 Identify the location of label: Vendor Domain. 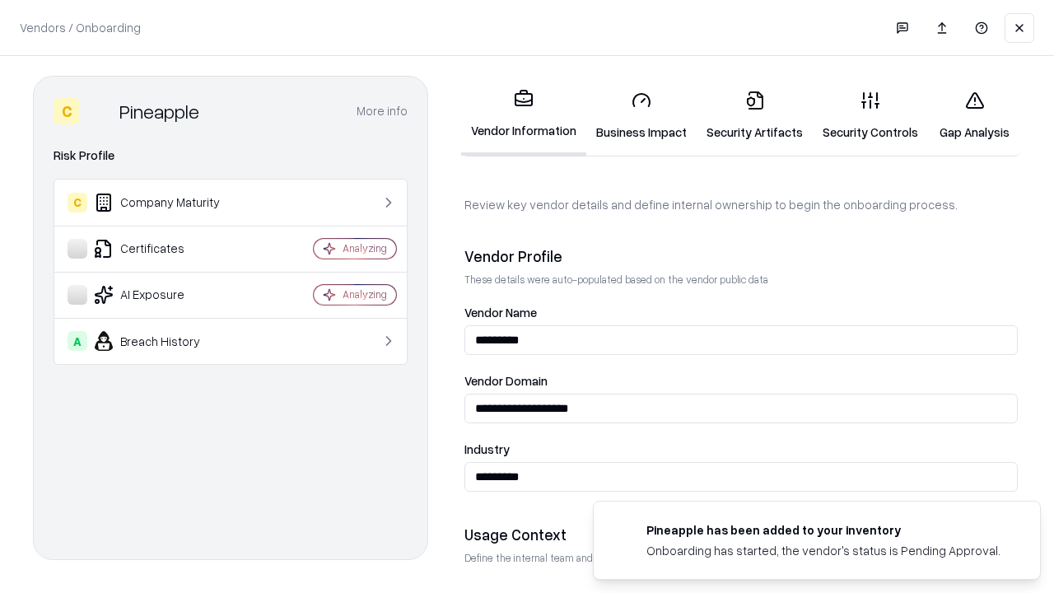
(741, 381).